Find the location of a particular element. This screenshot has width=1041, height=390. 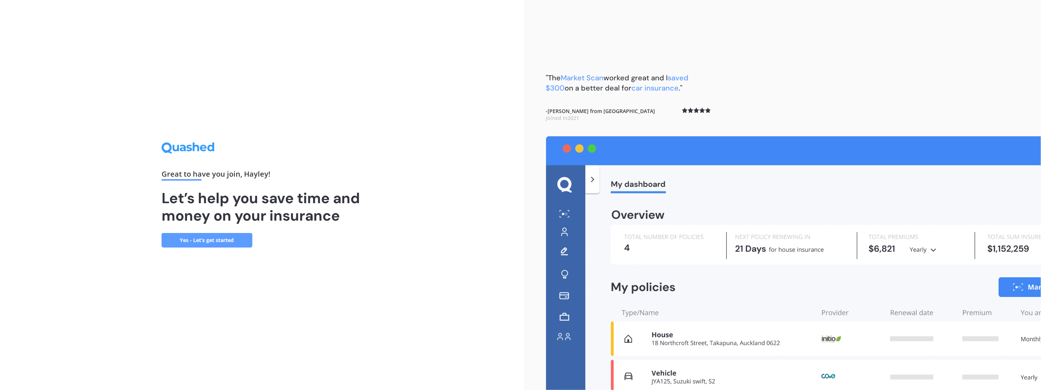

span: car insurance is located at coordinates (655, 88).